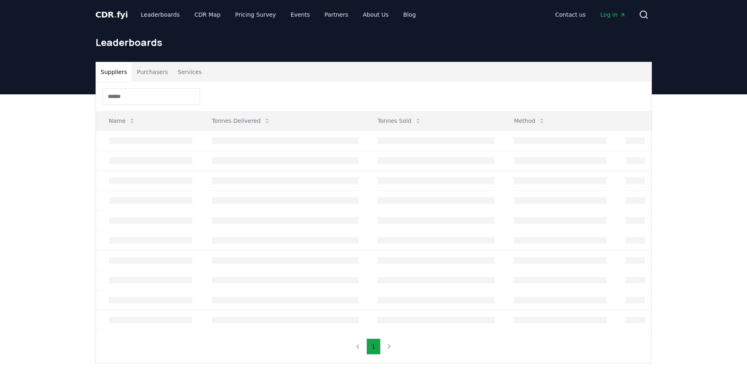 The width and height of the screenshot is (747, 388). What do you see at coordinates (373, 347) in the screenshot?
I see `button: 1` at bounding box center [373, 347].